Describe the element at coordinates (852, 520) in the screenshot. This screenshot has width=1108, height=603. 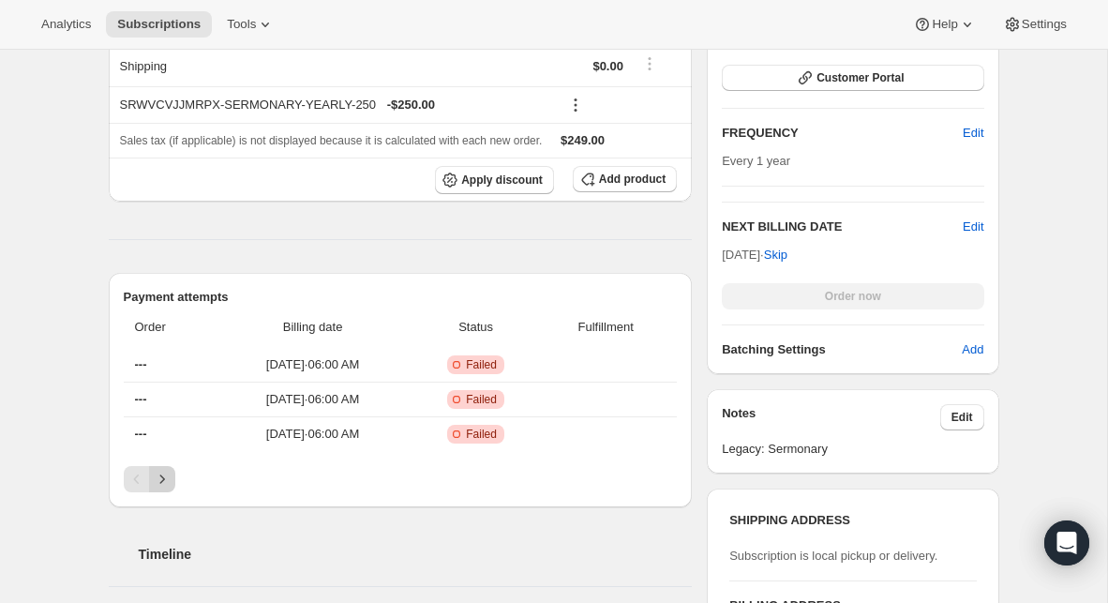
I see `h3: SHIPPING ADDRESS` at that location.